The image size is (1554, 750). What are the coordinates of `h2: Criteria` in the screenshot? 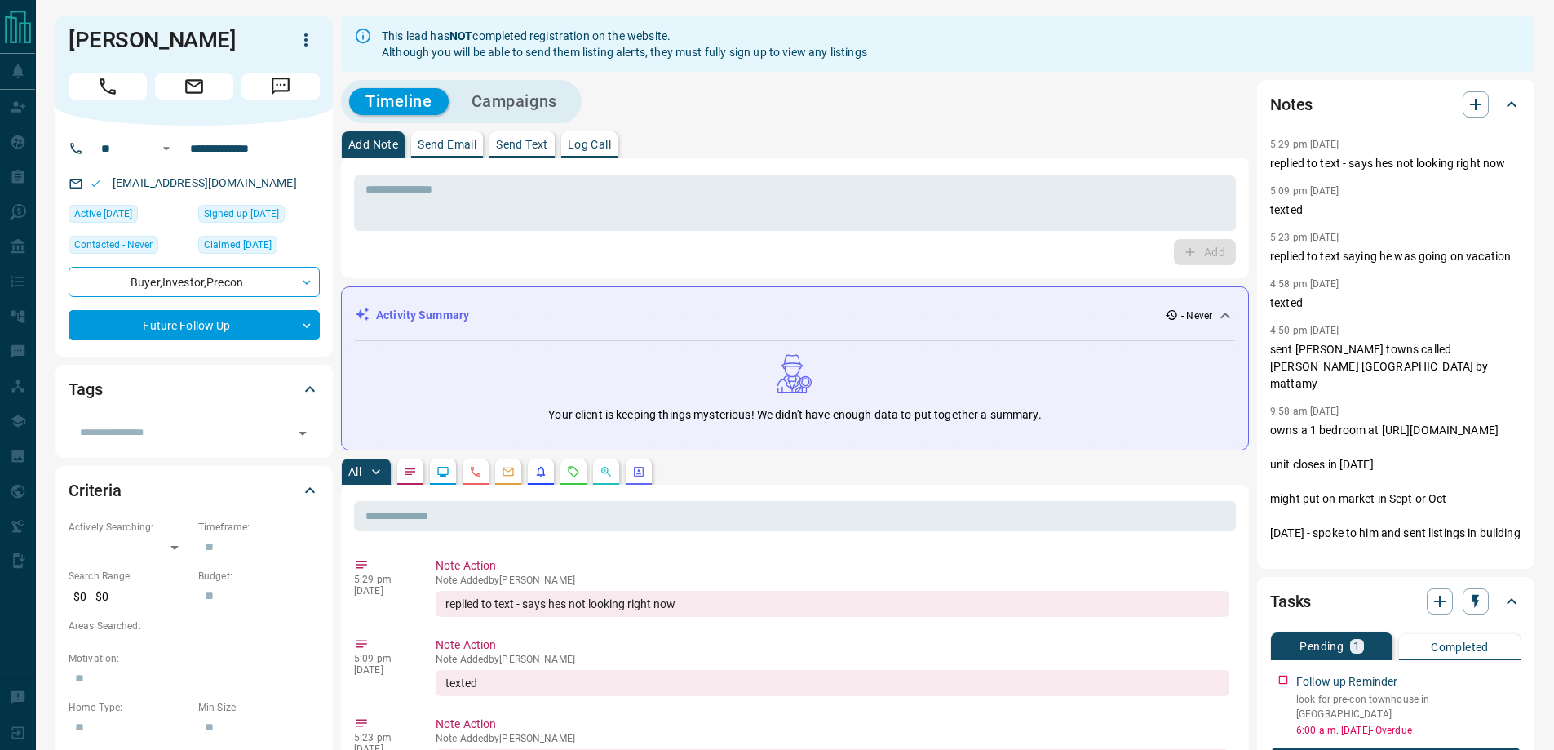 It's located at (95, 490).